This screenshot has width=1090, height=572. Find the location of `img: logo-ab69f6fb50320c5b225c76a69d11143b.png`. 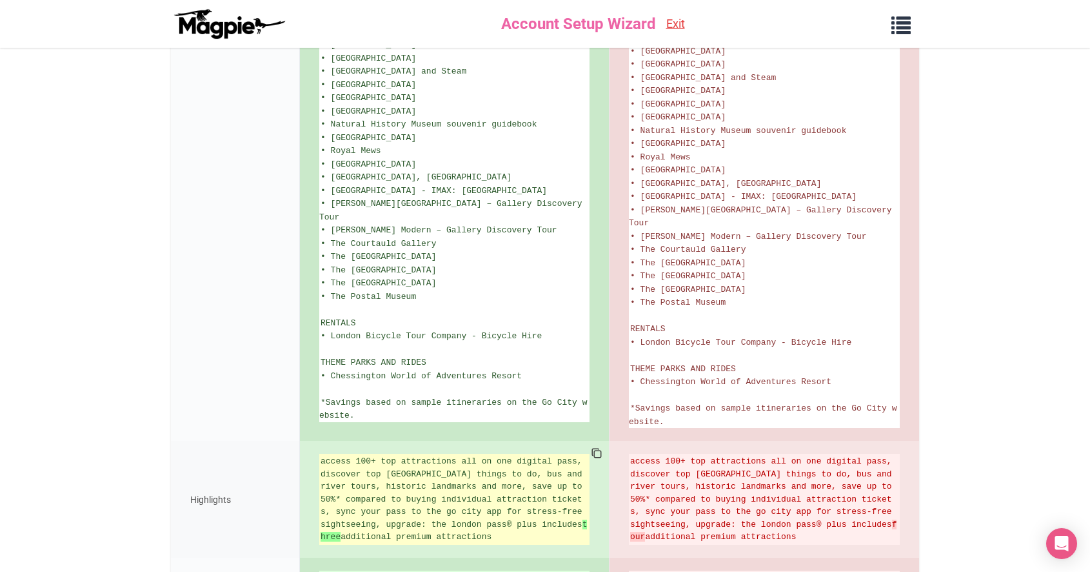

img: logo-ab69f6fb50320c5b225c76a69d11143b.png is located at coordinates (229, 24).